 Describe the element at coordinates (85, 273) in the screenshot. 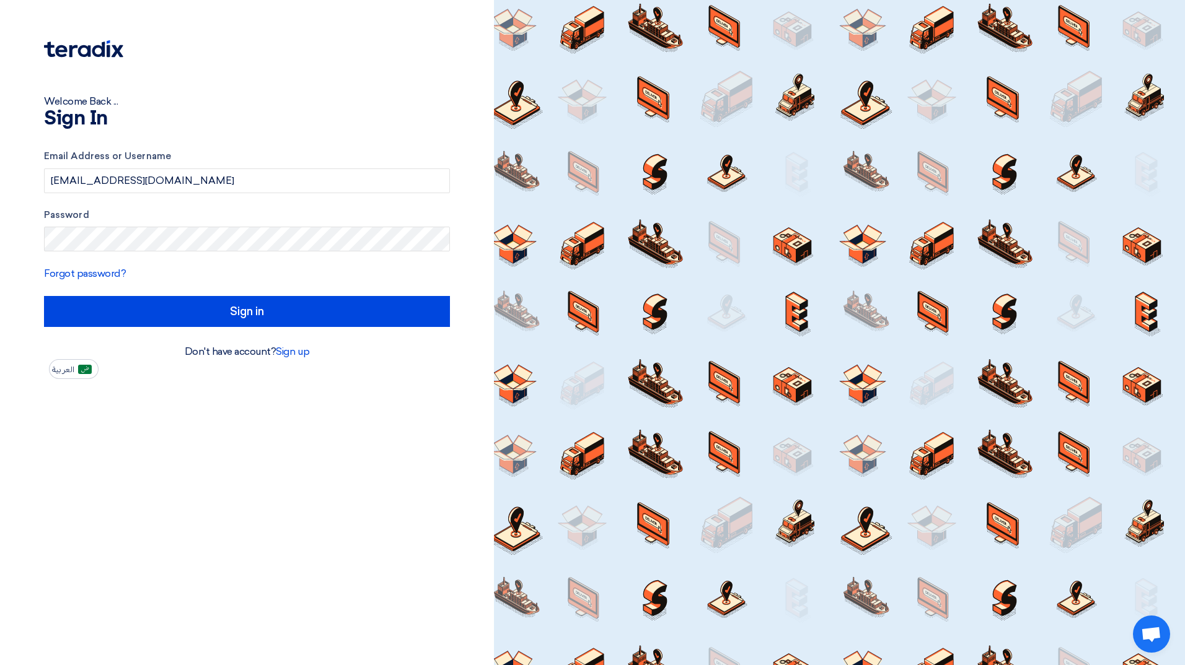

I see `a: Forgot password?` at that location.